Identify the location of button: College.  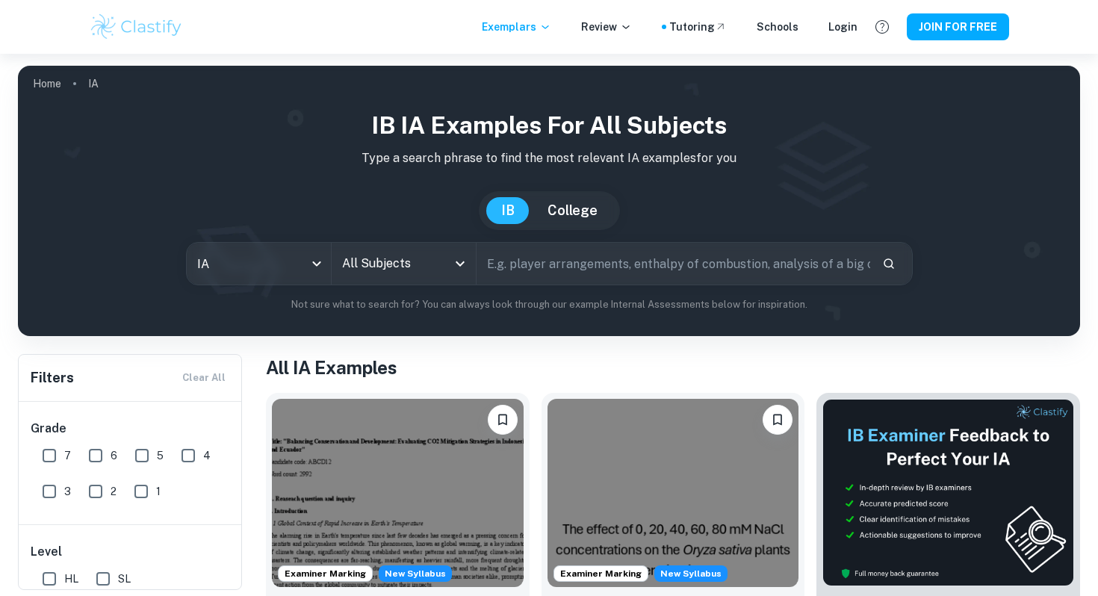
(572, 211).